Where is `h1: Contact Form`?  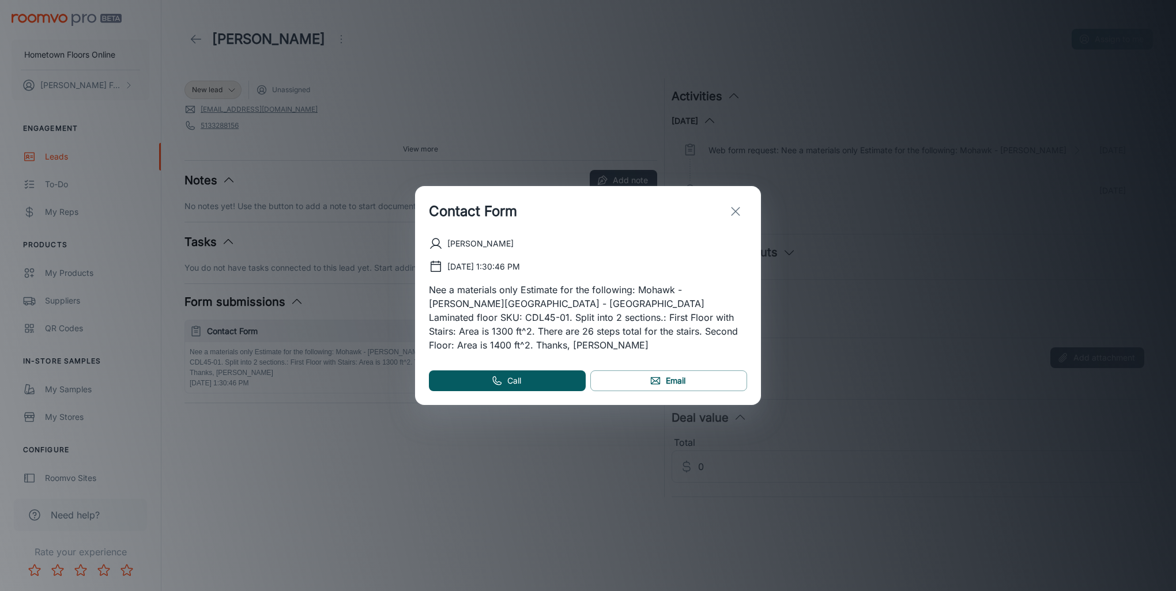 h1: Contact Form is located at coordinates (473, 212).